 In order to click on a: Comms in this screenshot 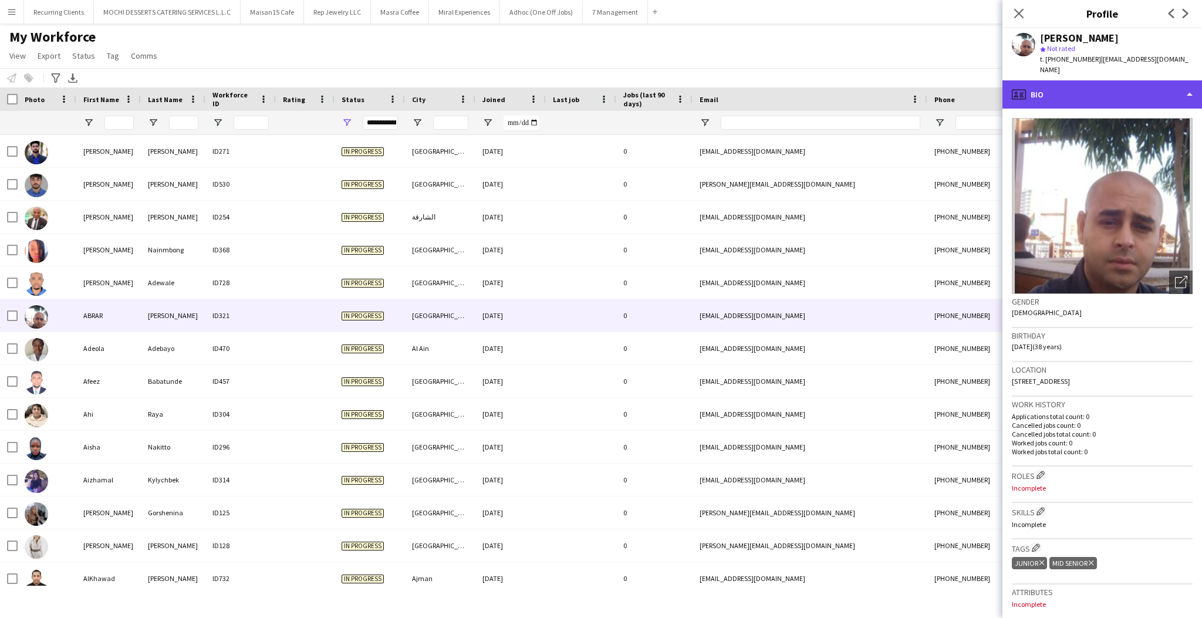, I will do `click(144, 56)`.